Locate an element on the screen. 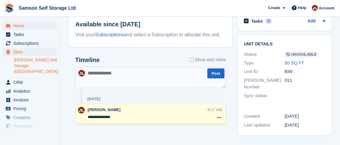  div: B40 is located at coordinates (305, 71).